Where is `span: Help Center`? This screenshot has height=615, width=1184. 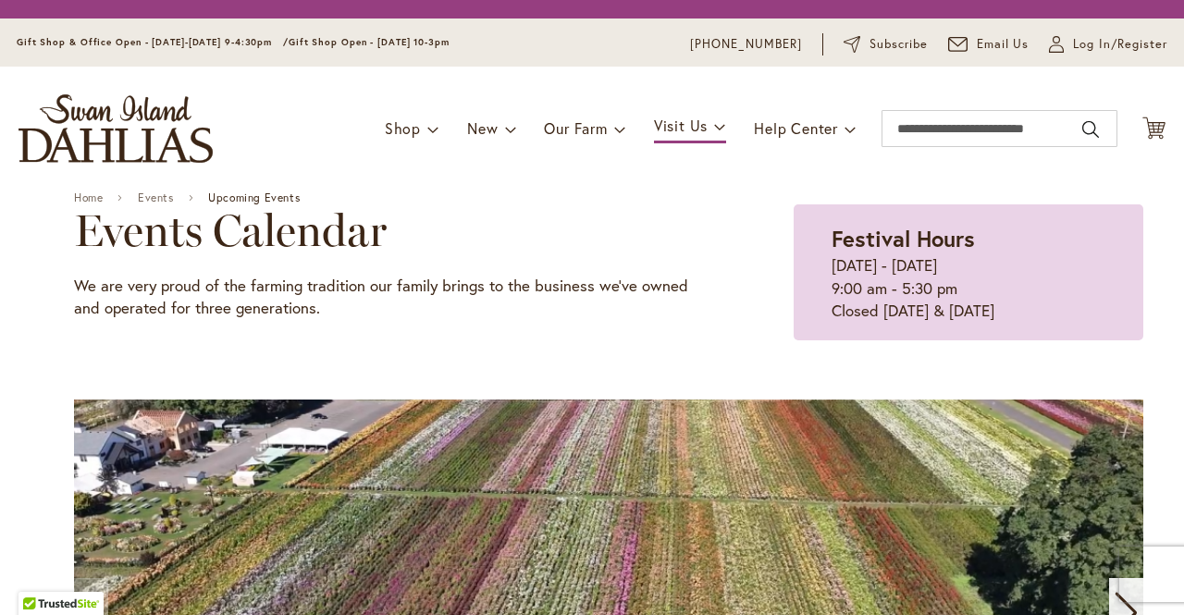
span: Help Center is located at coordinates (796, 128).